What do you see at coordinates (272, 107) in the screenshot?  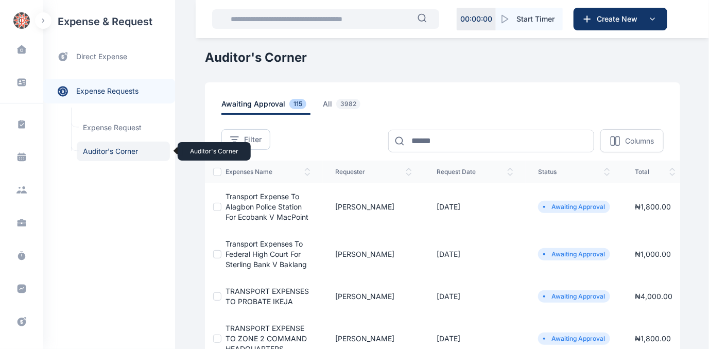 I see `a: awaiting approval115` at bounding box center [272, 107].